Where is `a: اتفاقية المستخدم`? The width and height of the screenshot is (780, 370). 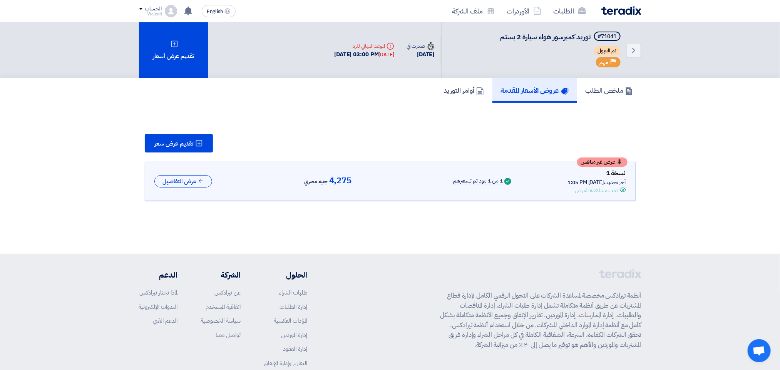
a: اتفاقية المستخدم is located at coordinates (223, 307).